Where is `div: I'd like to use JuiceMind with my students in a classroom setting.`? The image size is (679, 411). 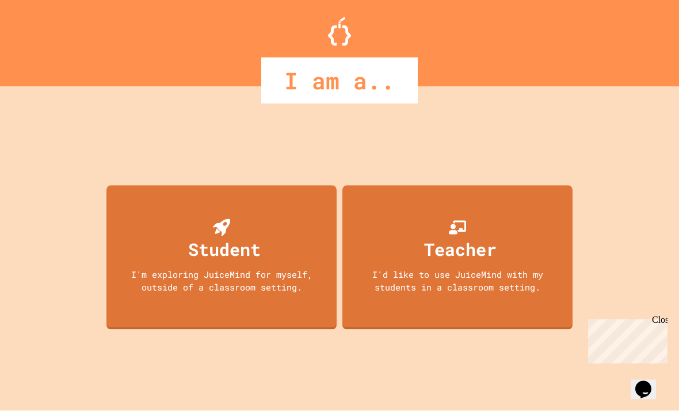 div: I'd like to use JuiceMind with my students in a classroom setting. is located at coordinates (458, 280).